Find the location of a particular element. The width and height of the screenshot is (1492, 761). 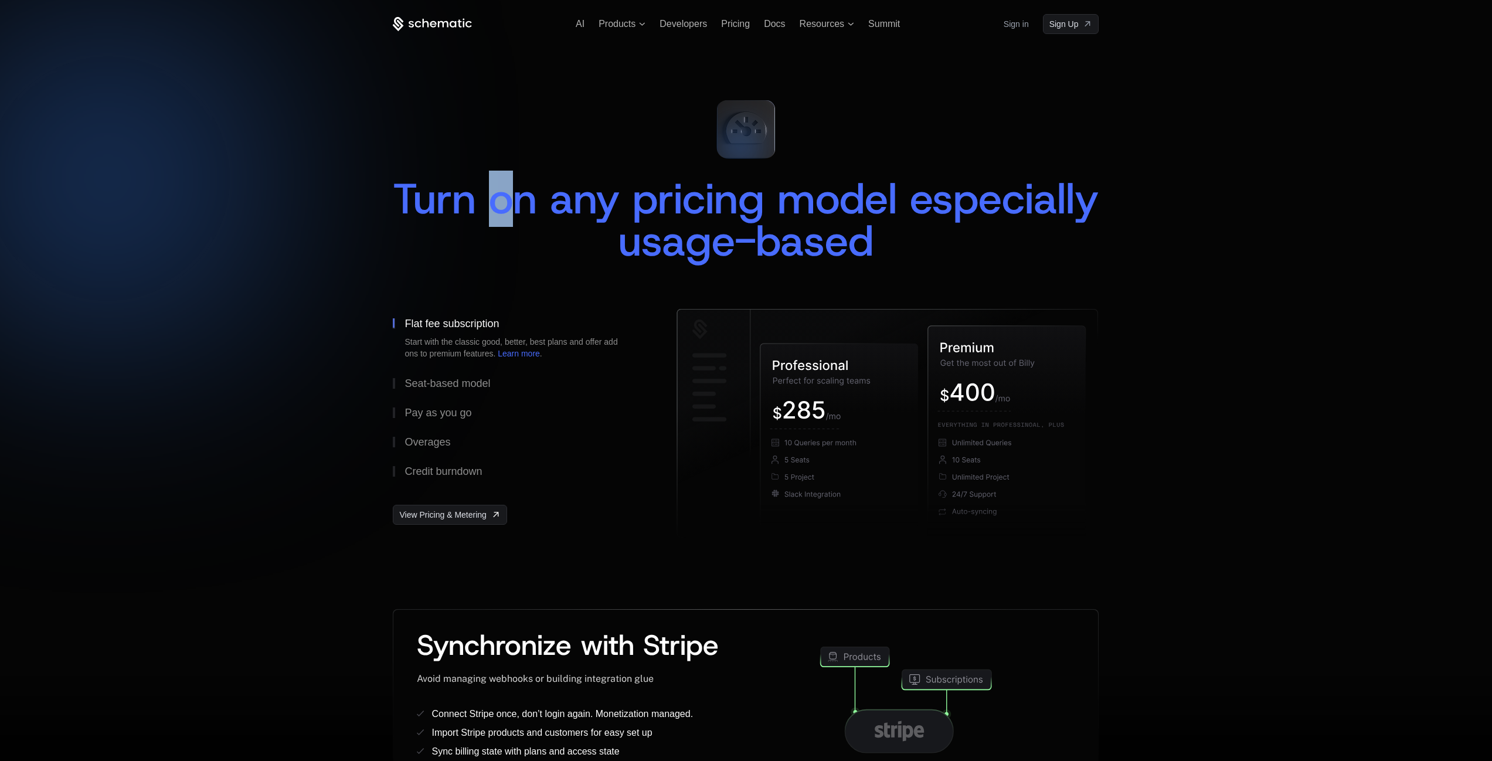

span: Summit is located at coordinates (884, 23).